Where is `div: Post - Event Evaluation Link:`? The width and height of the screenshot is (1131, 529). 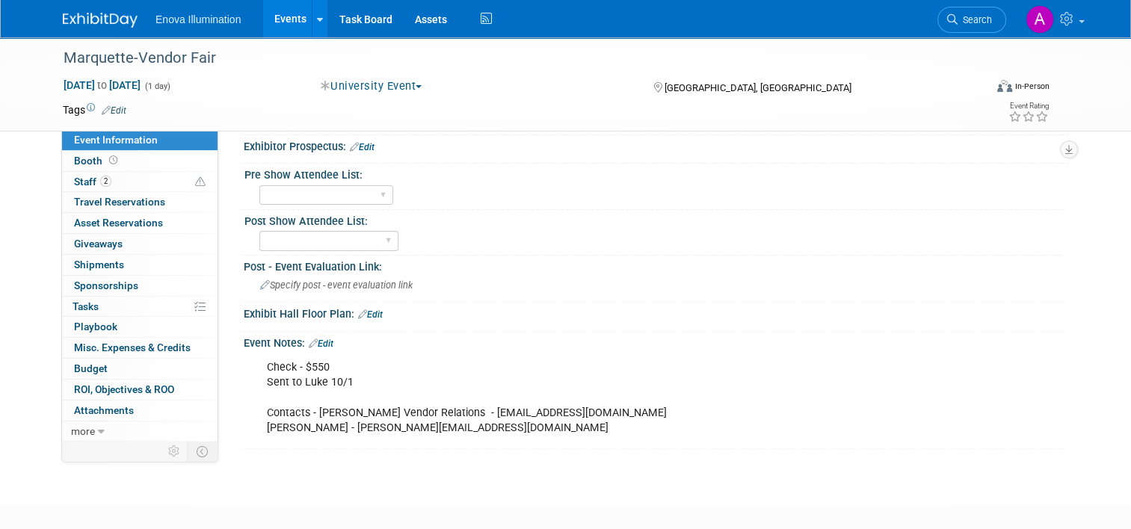
div: Post - Event Evaluation Link: is located at coordinates (656, 265).